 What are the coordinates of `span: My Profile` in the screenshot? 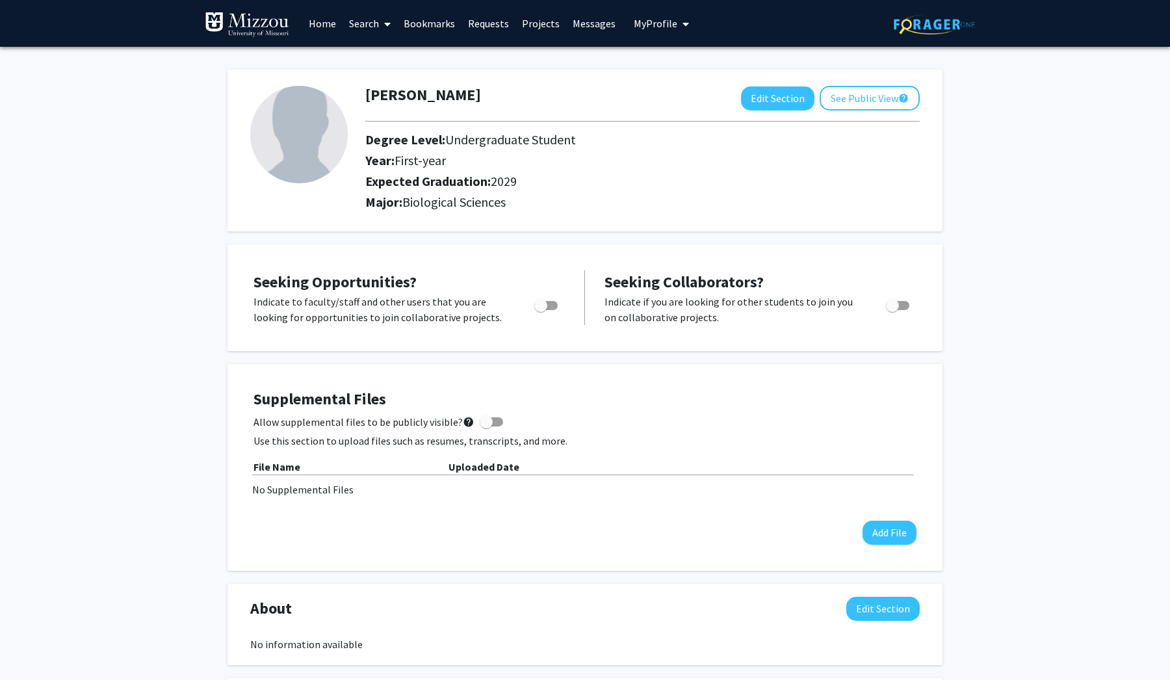 It's located at (655, 23).